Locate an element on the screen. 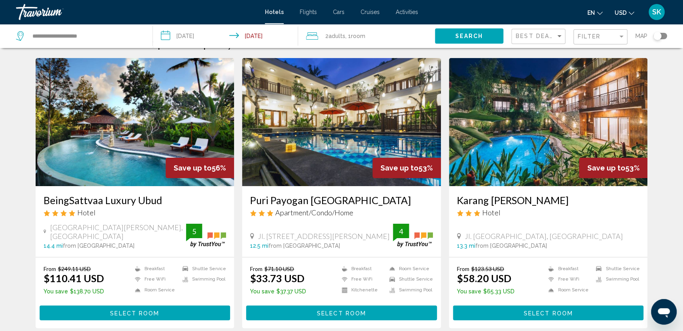  span: , 1 is located at coordinates (355, 36).